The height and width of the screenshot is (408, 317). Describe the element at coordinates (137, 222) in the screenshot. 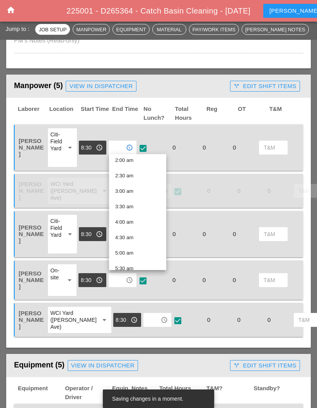

I see `div: 4:00 am` at that location.